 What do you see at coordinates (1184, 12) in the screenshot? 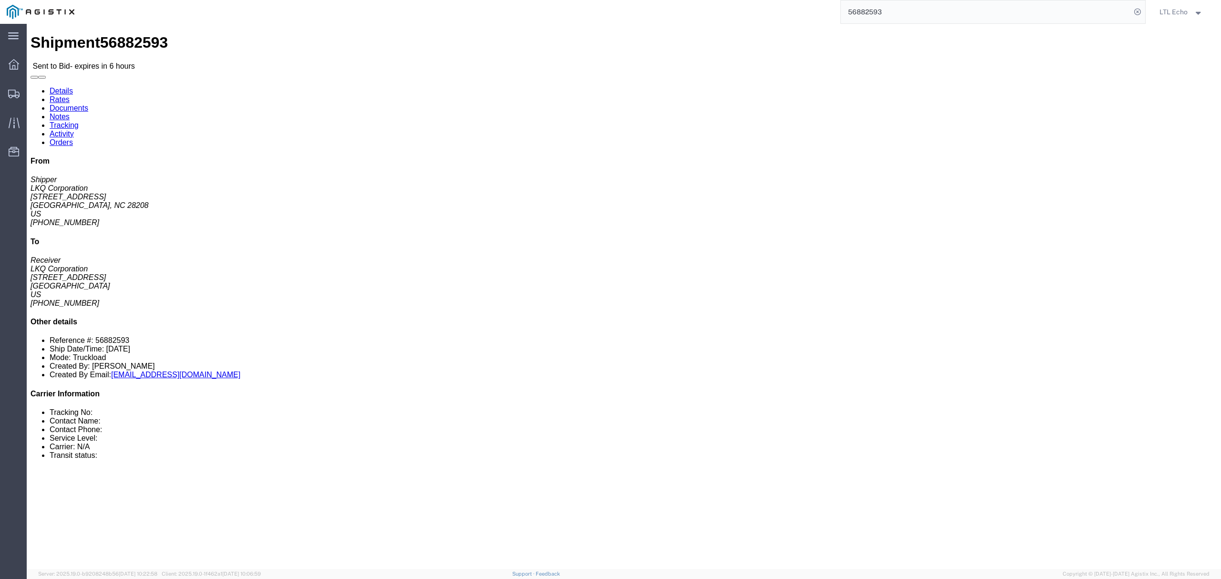
I see `button: LTL Echo` at bounding box center [1184, 12].